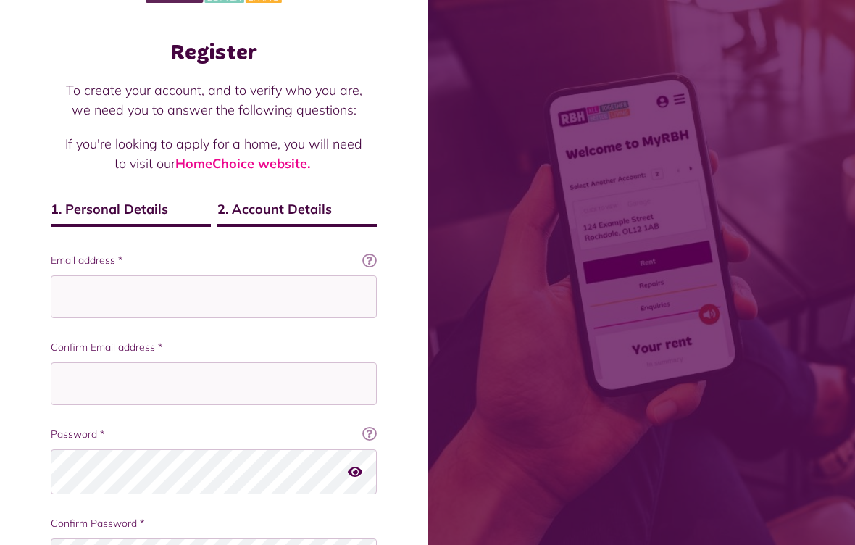 Image resolution: width=855 pixels, height=545 pixels. Describe the element at coordinates (214, 347) in the screenshot. I see `label: Confirm Email address *` at that location.